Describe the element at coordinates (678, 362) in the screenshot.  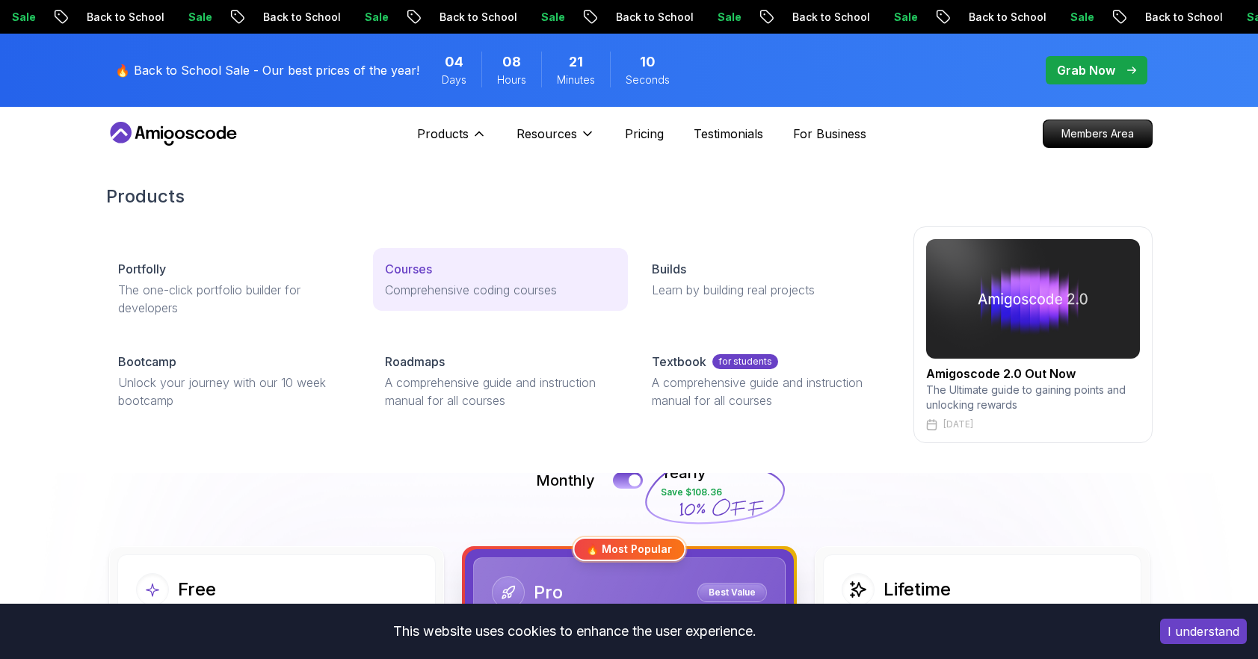
I see `p: Textbook` at that location.